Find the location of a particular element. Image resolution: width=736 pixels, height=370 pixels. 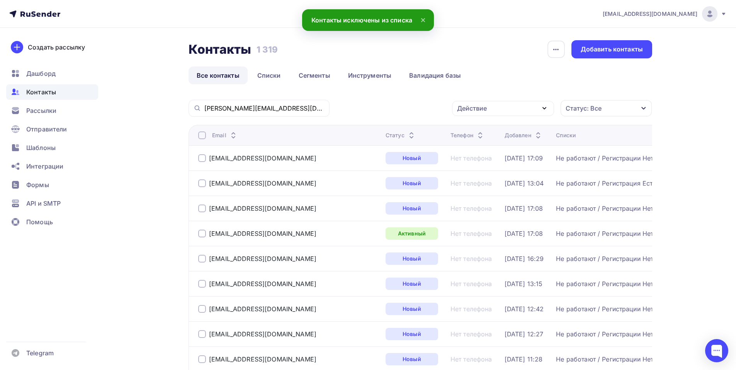

span: Telegram is located at coordinates (40, 353).